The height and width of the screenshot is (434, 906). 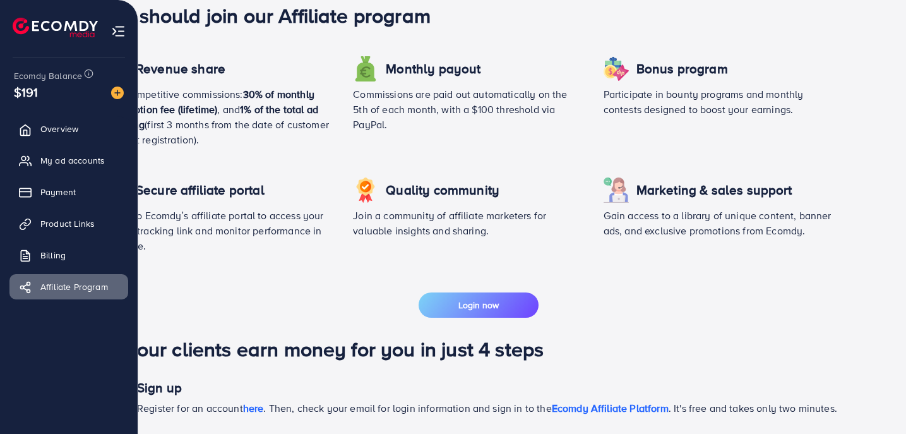 I want to click on a: Overview, so click(x=69, y=129).